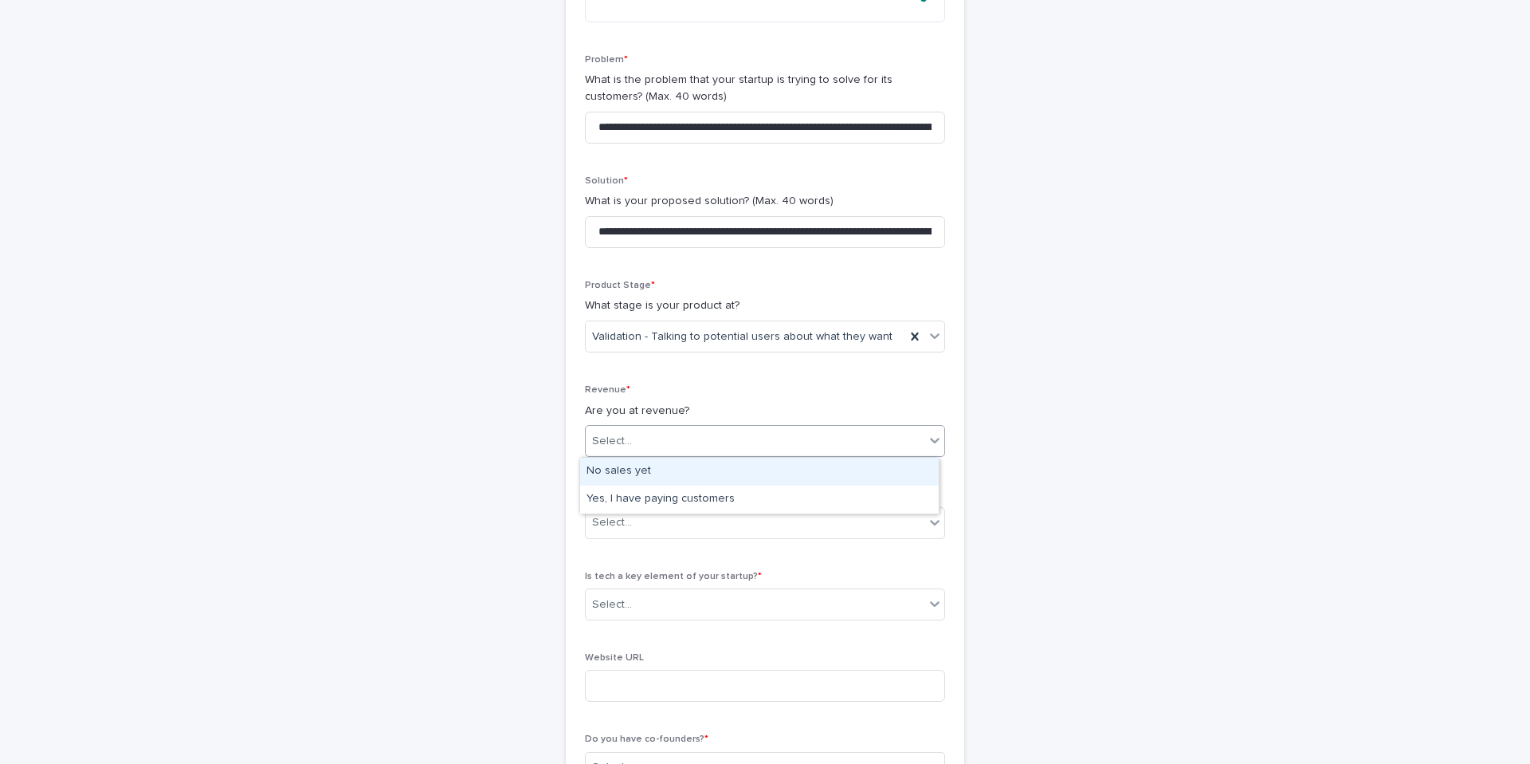 This screenshot has width=1530, height=764. Describe the element at coordinates (765, 88) in the screenshot. I see `p: What is the problem that your startup is trying to solve for its customers? (Max. 40 words)` at that location.